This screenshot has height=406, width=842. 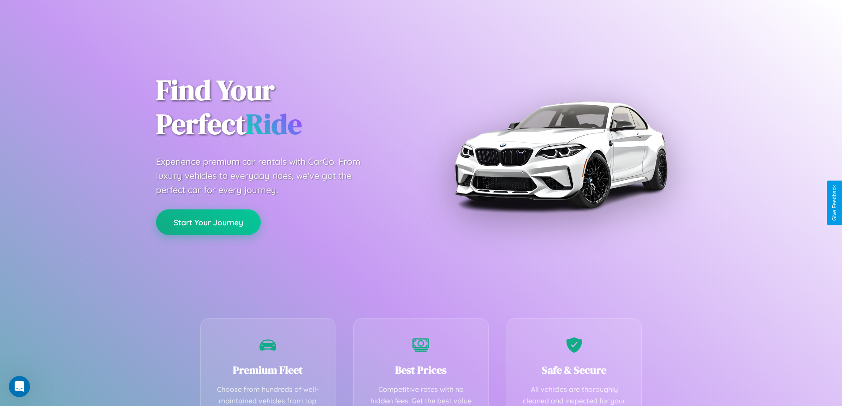 I want to click on h3: Safe & Secure, so click(x=574, y=370).